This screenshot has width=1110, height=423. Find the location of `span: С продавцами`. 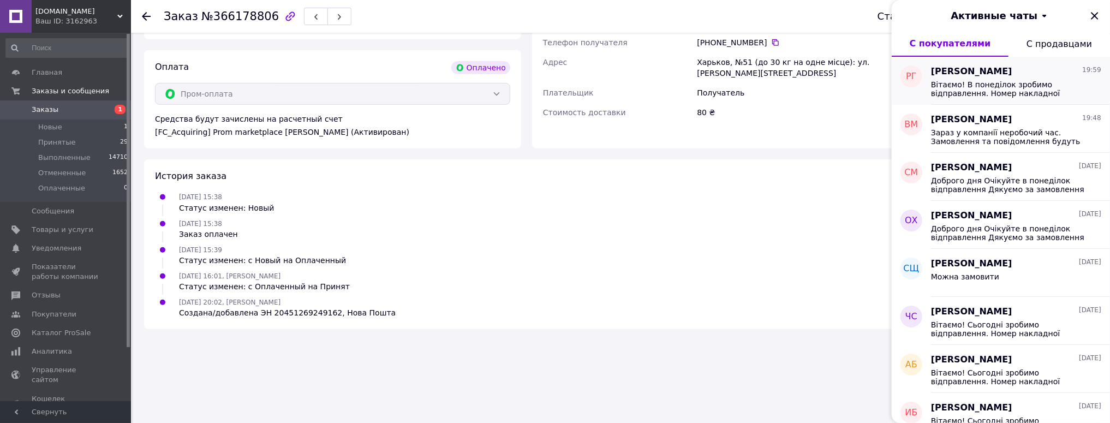

span: С продавцами is located at coordinates (1059, 44).